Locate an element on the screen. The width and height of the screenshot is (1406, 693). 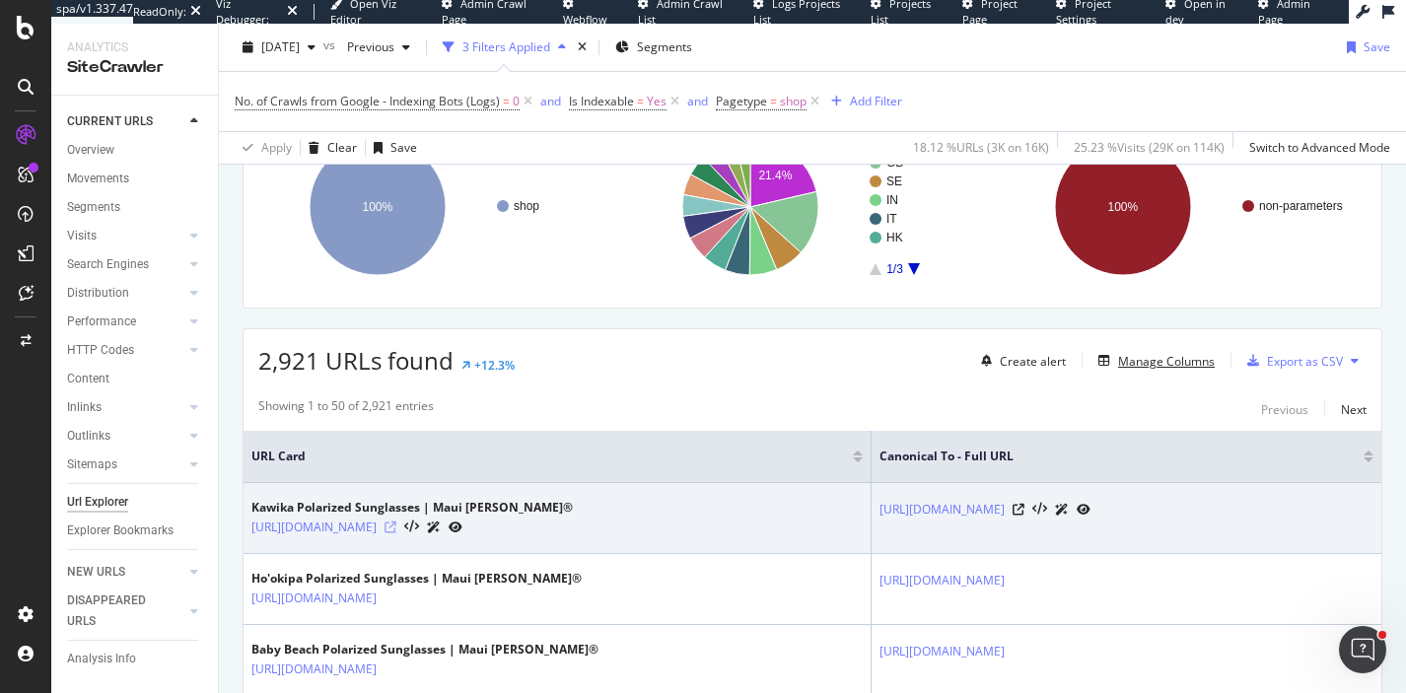
div: ReadOnly: is located at coordinates (160, 12).